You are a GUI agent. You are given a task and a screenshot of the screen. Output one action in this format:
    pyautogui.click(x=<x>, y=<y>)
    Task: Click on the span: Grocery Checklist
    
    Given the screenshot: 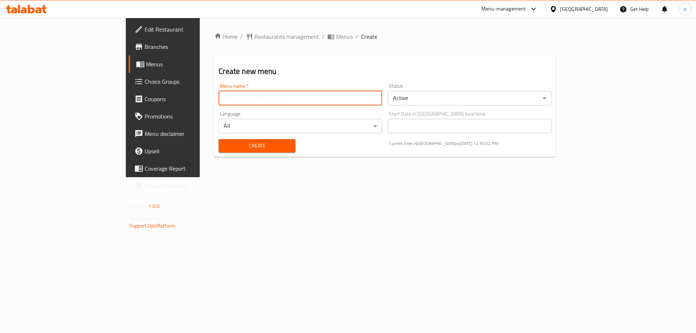 What is the action you would take?
    pyautogui.click(x=190, y=186)
    